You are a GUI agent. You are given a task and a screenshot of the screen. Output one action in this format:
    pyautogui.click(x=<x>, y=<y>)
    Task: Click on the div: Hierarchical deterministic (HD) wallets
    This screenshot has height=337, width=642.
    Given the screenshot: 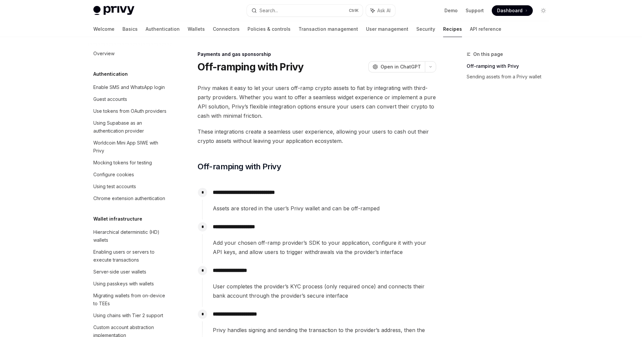 What is the action you would take?
    pyautogui.click(x=131, y=236)
    